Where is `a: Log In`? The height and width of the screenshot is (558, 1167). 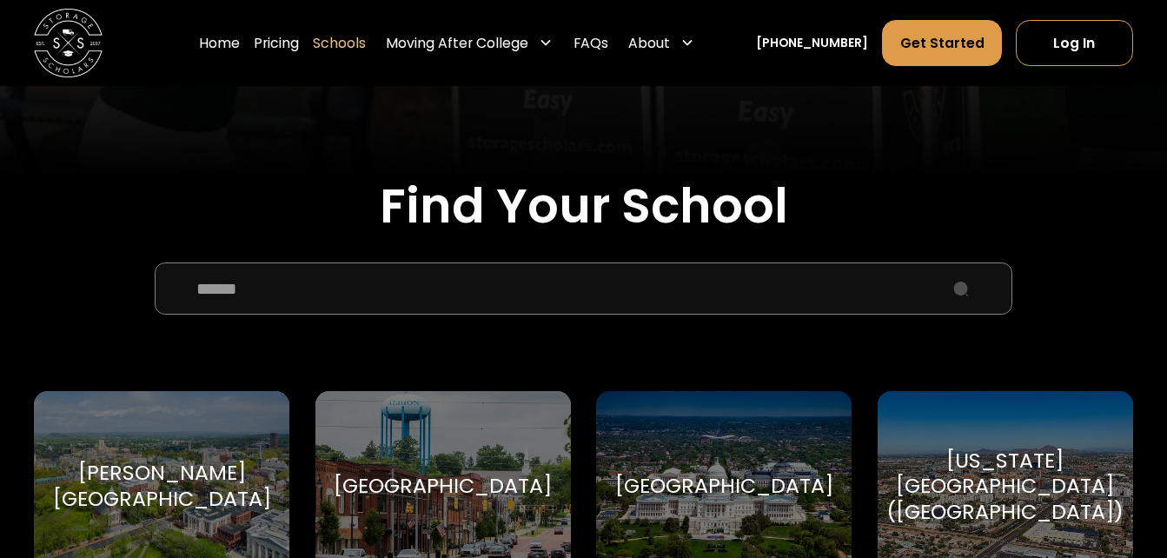 a: Log In is located at coordinates (1074, 43).